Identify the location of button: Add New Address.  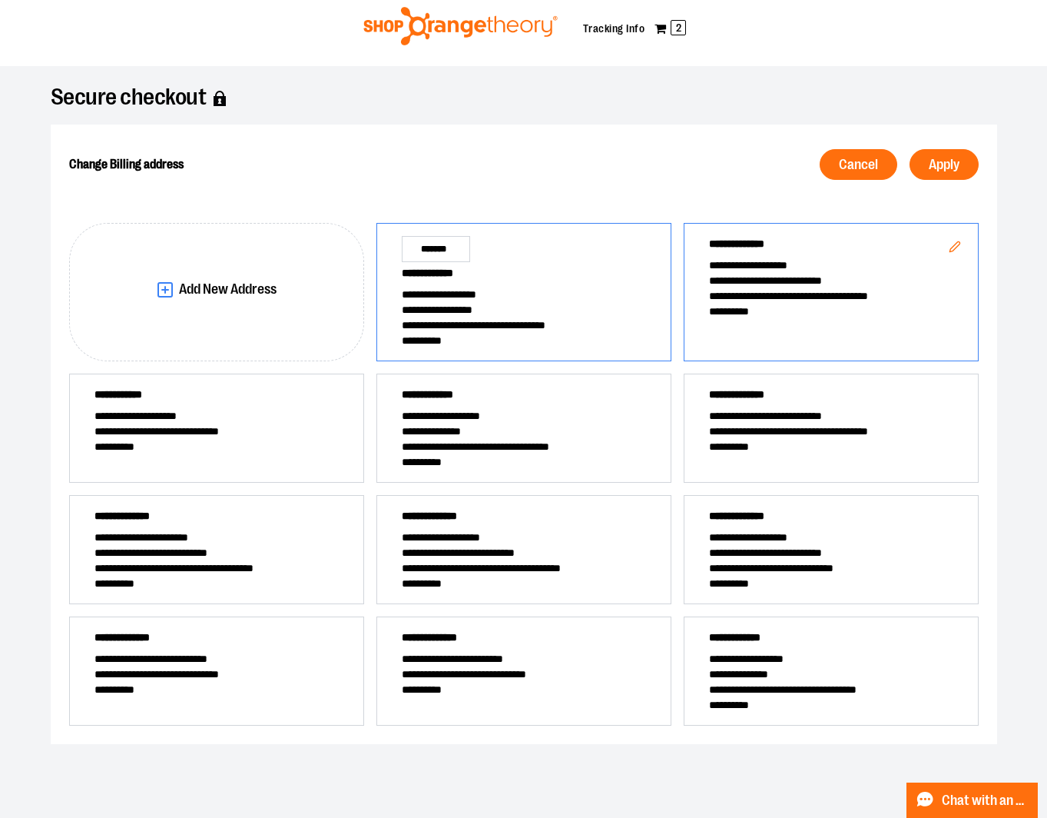
(217, 292).